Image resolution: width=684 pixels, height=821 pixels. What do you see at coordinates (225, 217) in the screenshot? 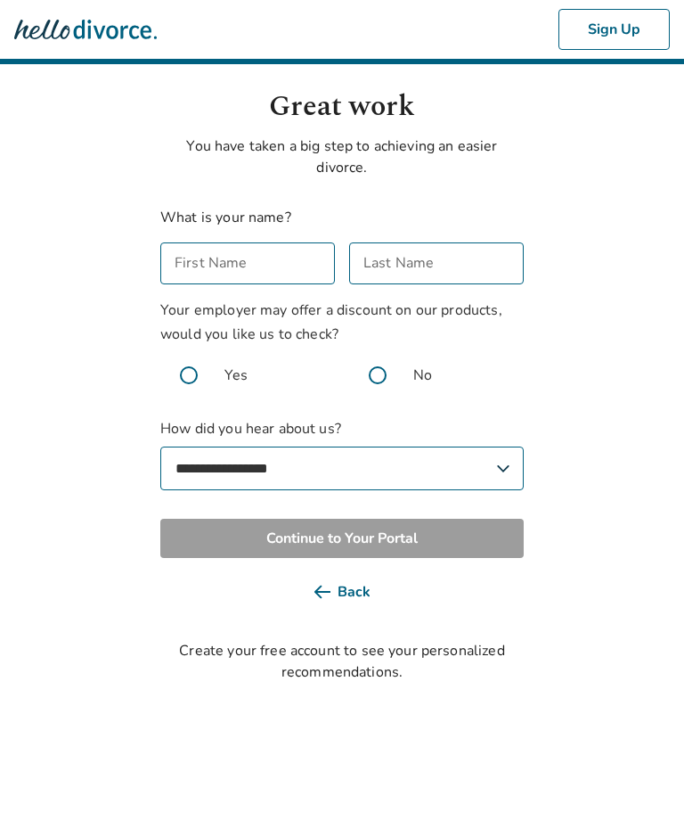
I see `label: What is your name?` at bounding box center [225, 217].